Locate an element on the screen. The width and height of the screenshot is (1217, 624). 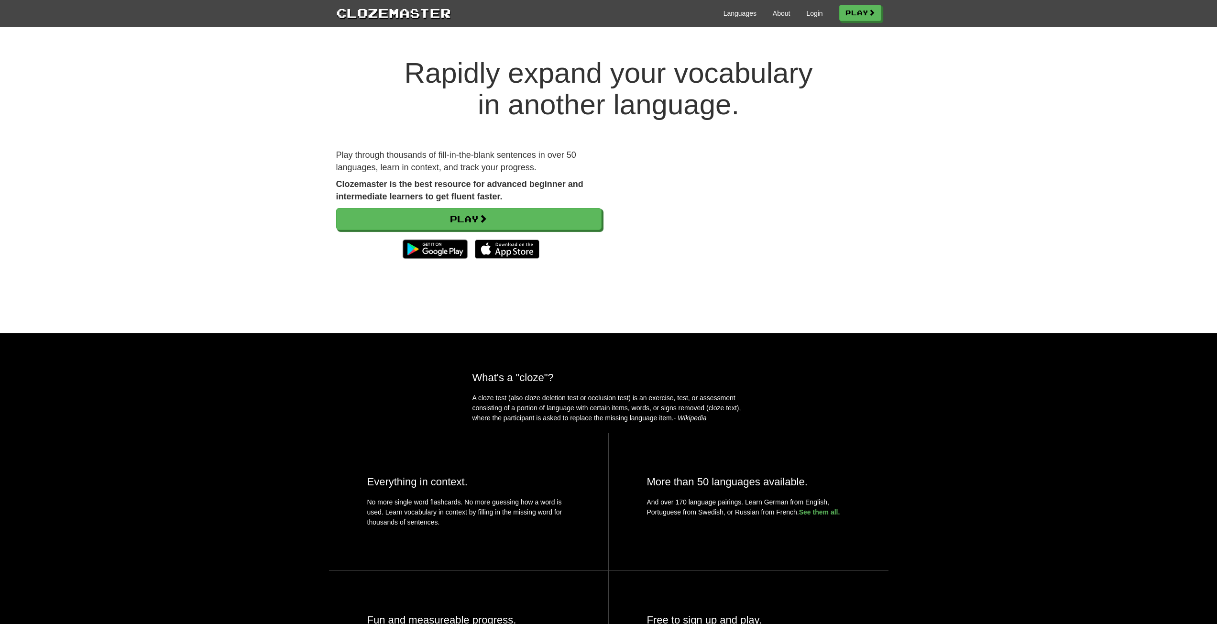
p: A cloze test (also cloze deletion test or occlusion test) is an exercise, test, or assessment con... is located at coordinates (609, 408).